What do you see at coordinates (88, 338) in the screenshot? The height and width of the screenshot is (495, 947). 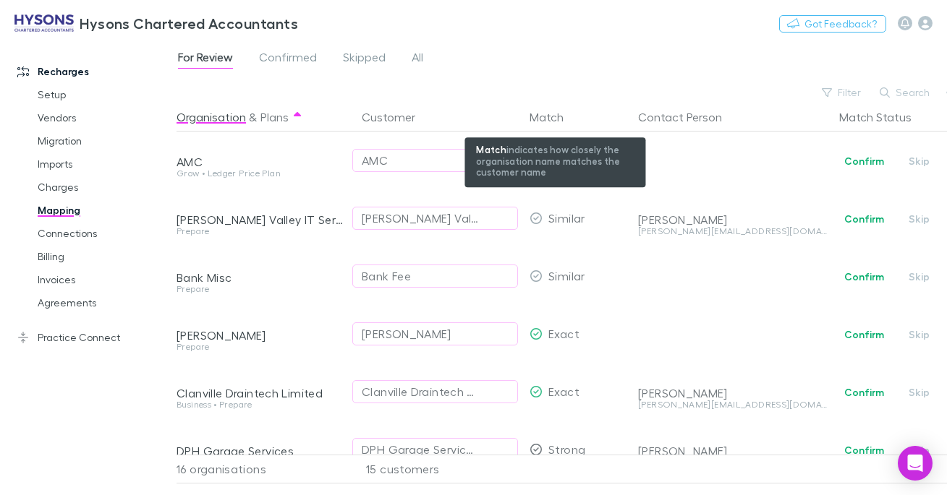 I see `a: Practice Connect` at bounding box center [88, 338].